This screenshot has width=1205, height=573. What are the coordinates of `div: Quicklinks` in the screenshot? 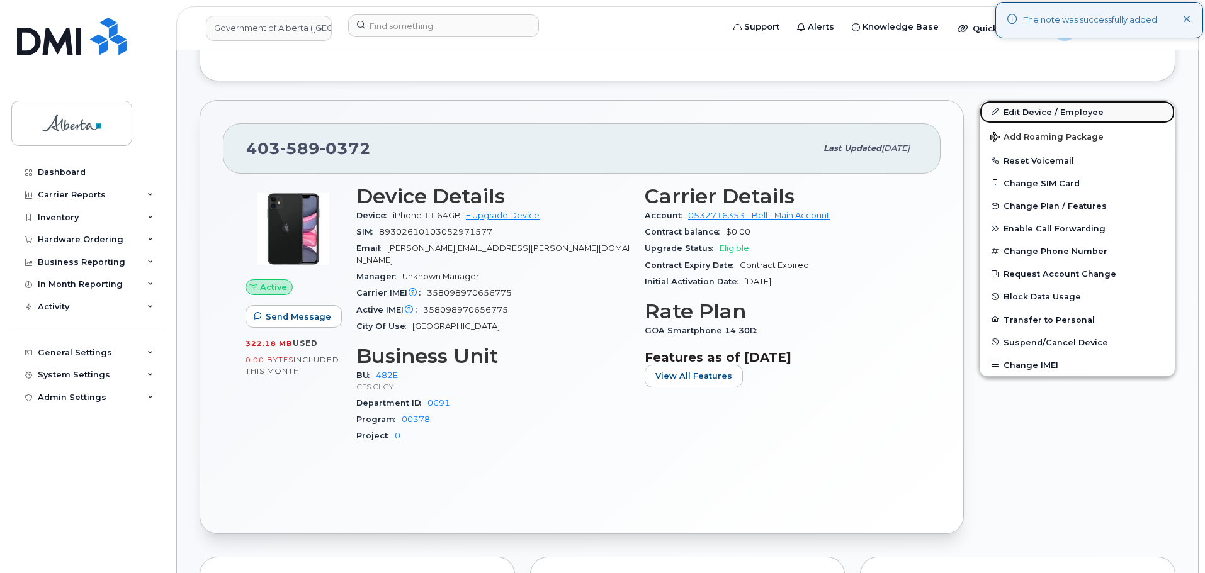 It's located at (994, 28).